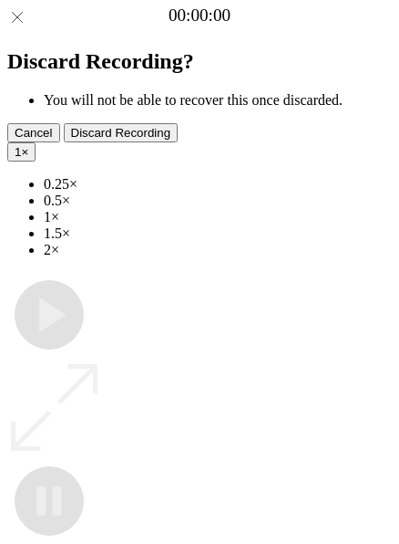  Describe the element at coordinates (121, 132) in the screenshot. I see `button: Discard Recording` at that location.